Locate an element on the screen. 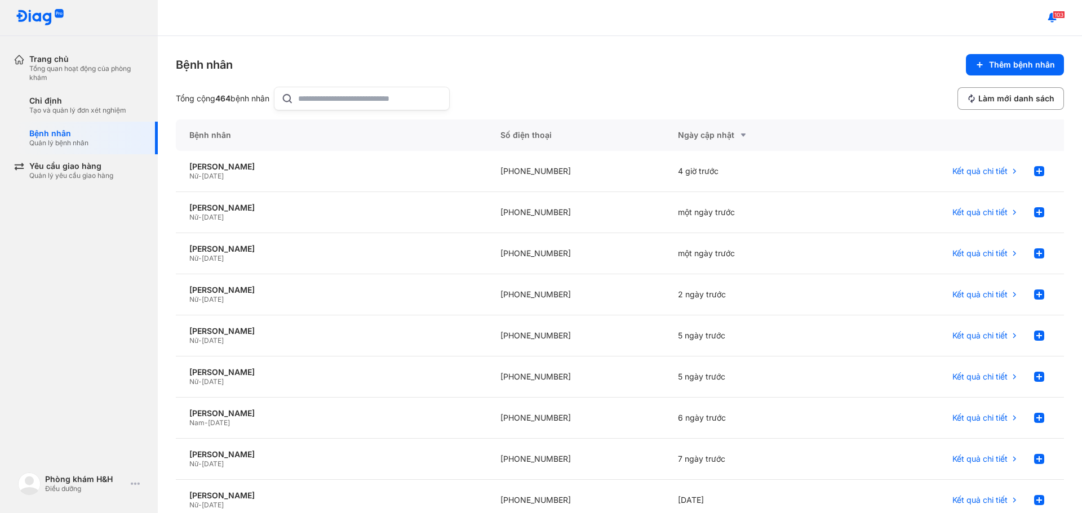  div: Ngày cập nhật is located at coordinates (753, 135).